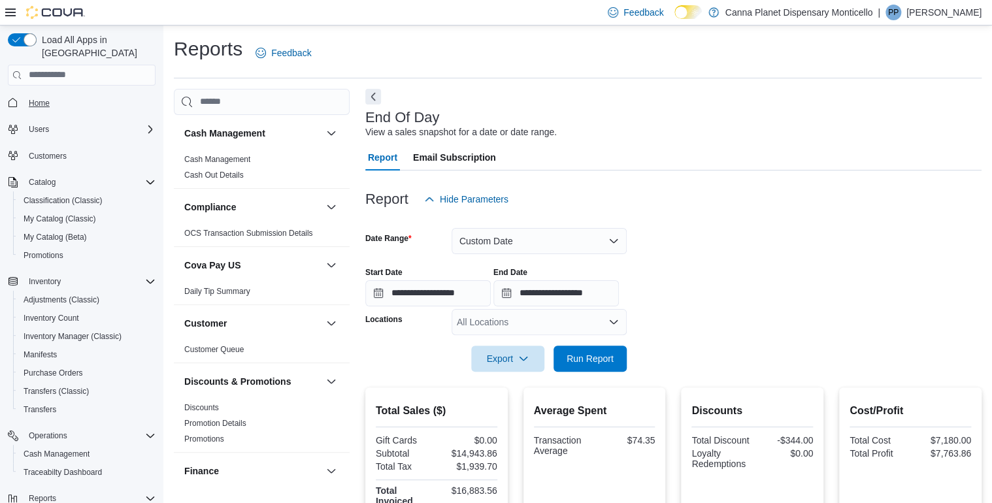 The height and width of the screenshot is (503, 992). Describe the element at coordinates (55, 237) in the screenshot. I see `a: My Catalog (Beta)` at that location.